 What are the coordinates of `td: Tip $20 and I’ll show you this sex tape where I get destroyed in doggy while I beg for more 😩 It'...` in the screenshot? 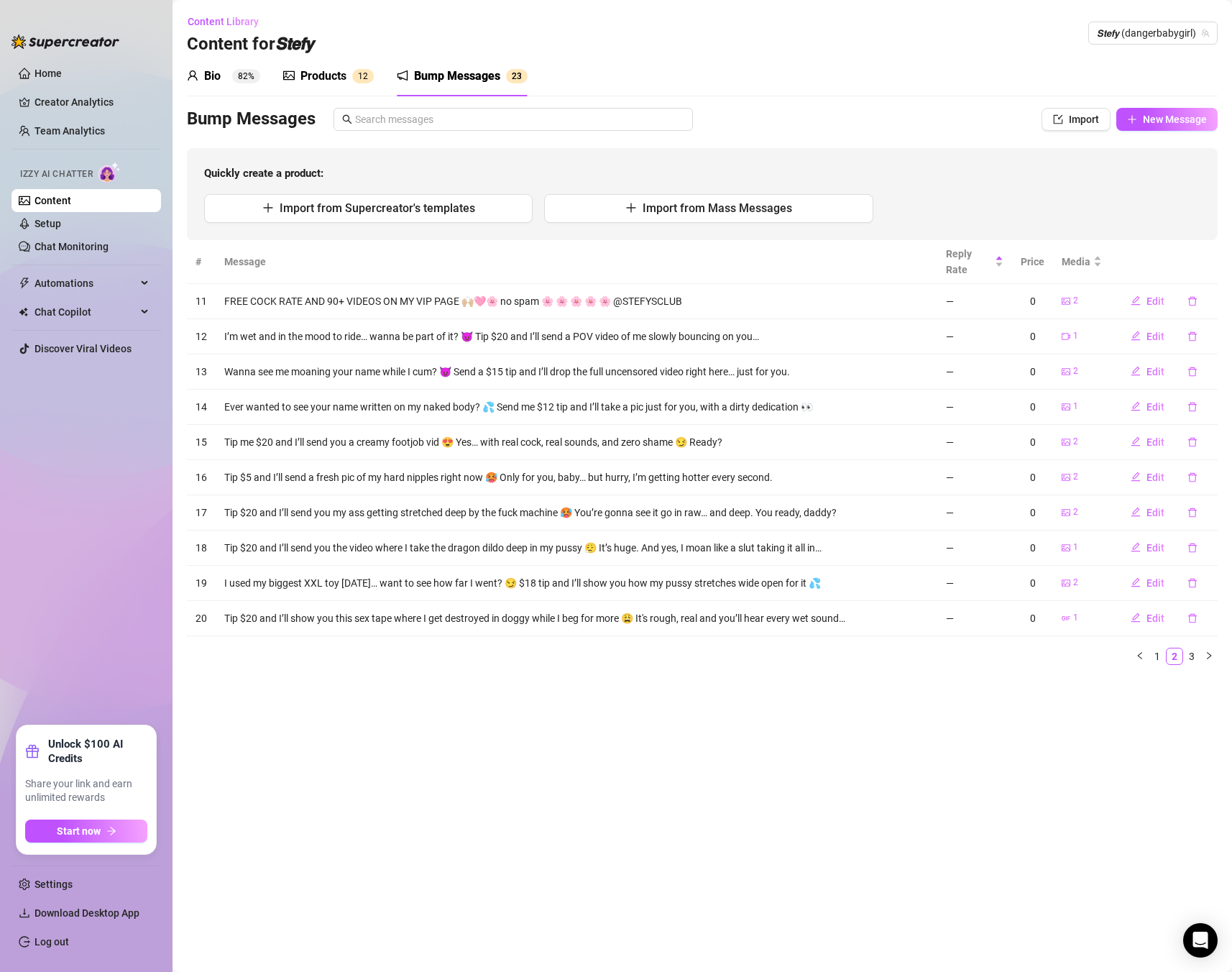 It's located at (576, 618).